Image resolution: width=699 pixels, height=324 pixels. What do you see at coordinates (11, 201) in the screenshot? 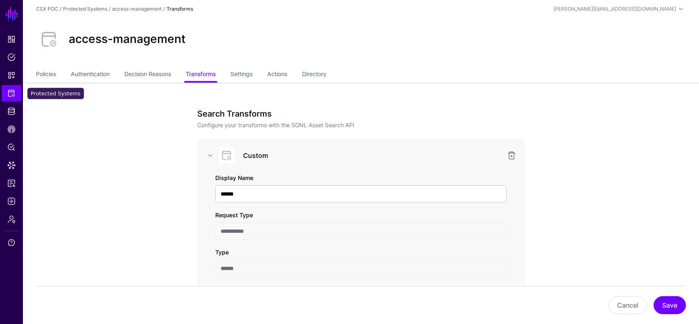
I see `a: Logs` at bounding box center [11, 201].